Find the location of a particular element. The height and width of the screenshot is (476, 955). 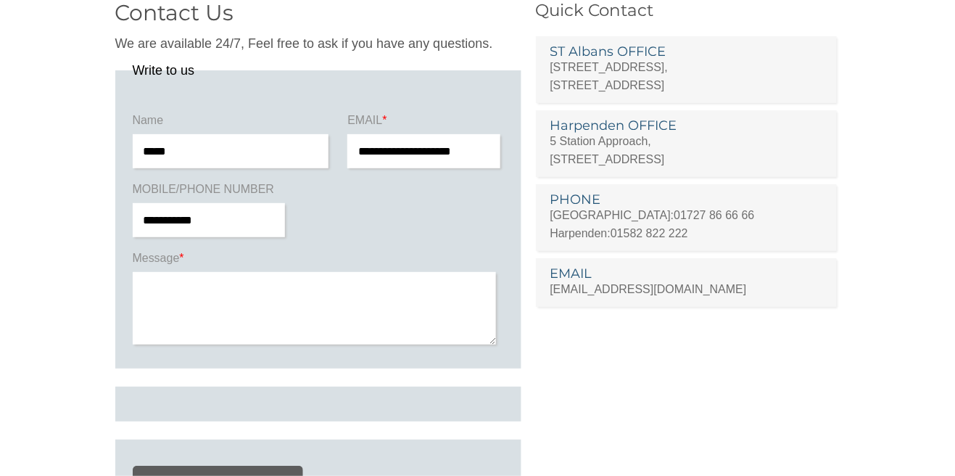

label: MOBILE/PHONE NUMBER is located at coordinates (210, 192).